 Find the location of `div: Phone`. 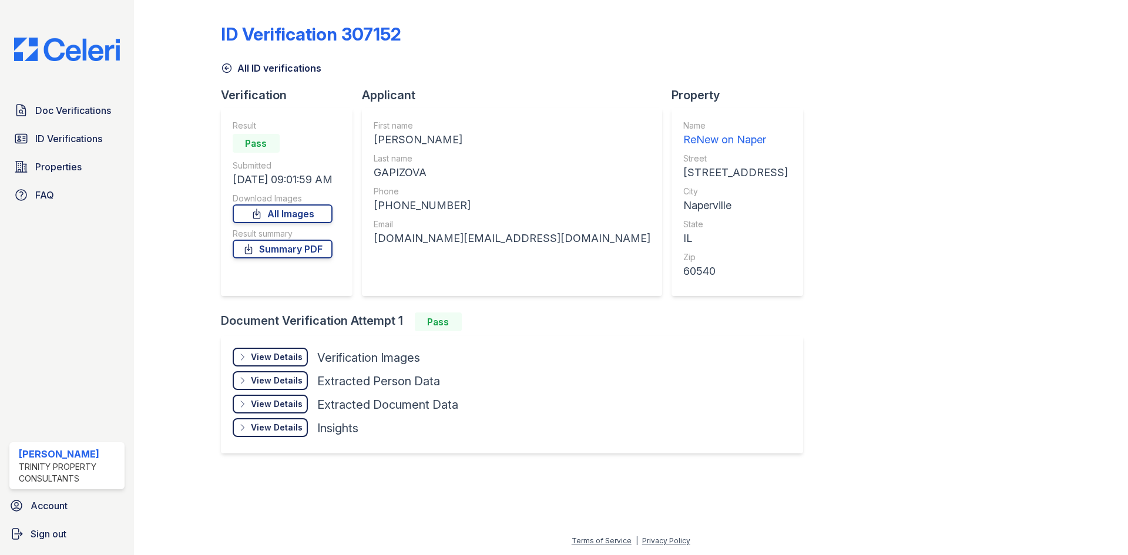

div: Phone is located at coordinates (512, 192).